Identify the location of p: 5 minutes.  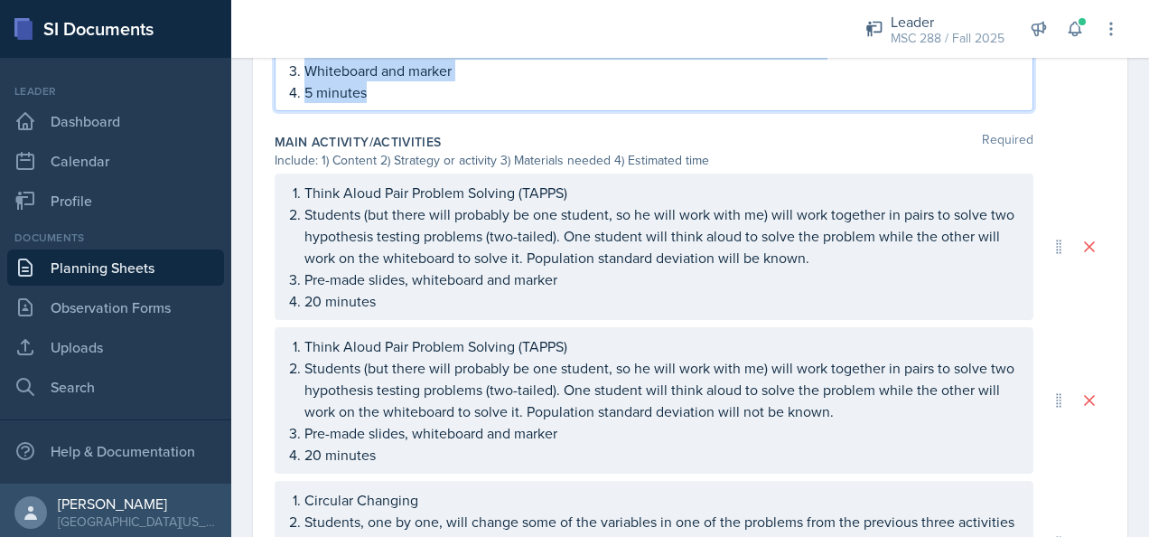
(661, 92).